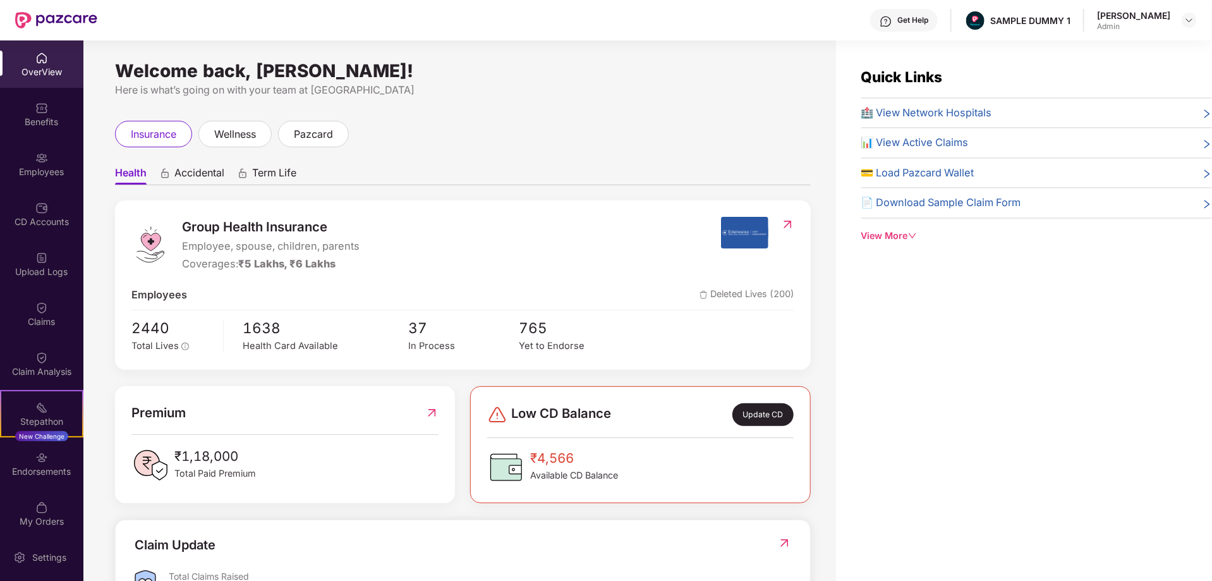 This screenshot has height=581, width=1212. I want to click on div: Get Help, so click(912, 20).